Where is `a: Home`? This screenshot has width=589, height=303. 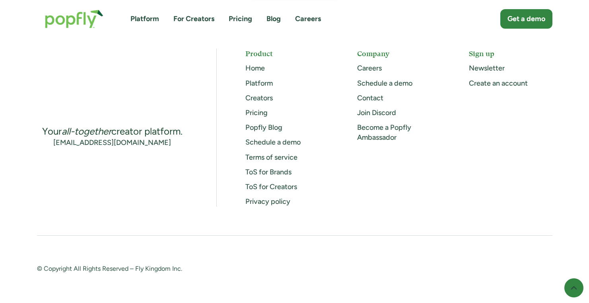 a: Home is located at coordinates (255, 68).